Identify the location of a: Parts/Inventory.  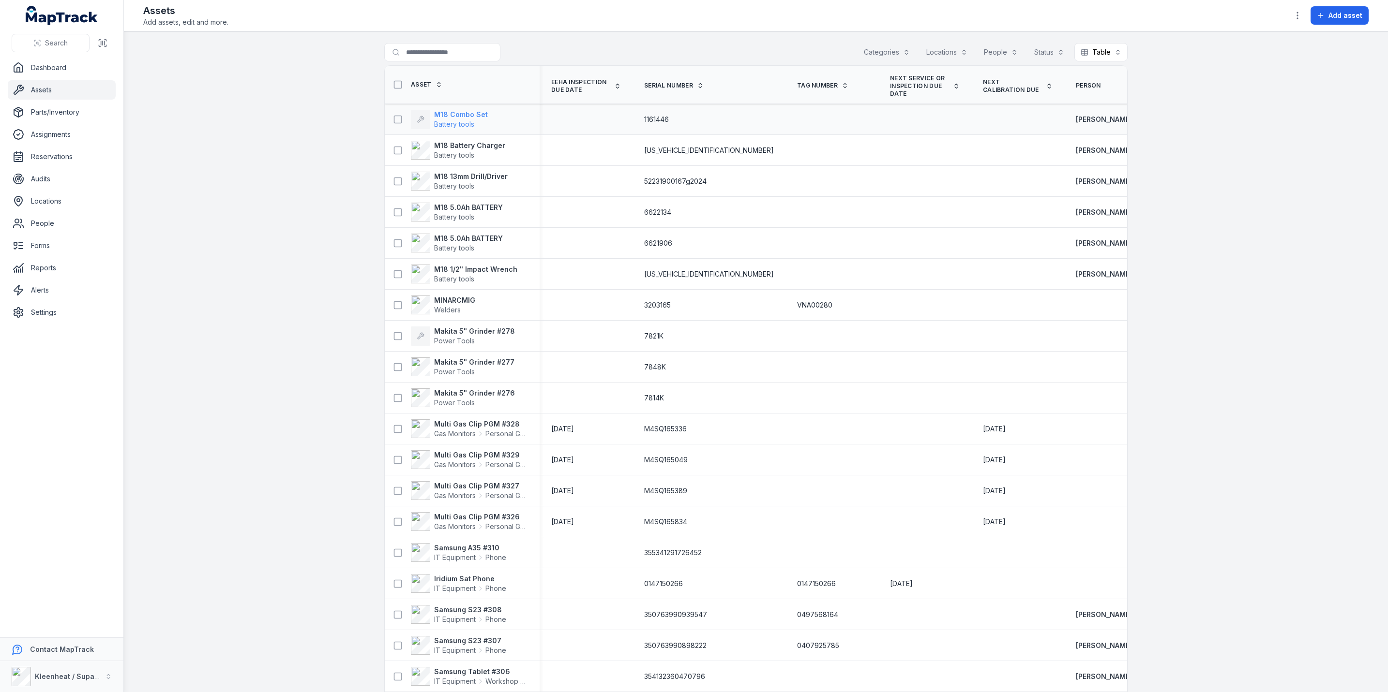
(61, 112).